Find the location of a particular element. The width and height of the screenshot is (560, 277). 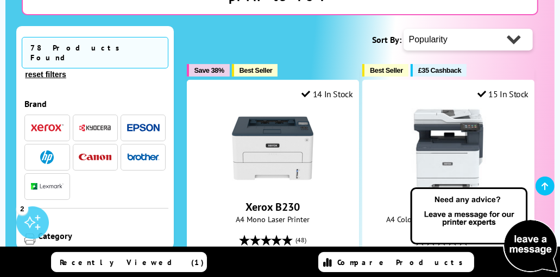

img: Xerox B230 is located at coordinates (273, 148).